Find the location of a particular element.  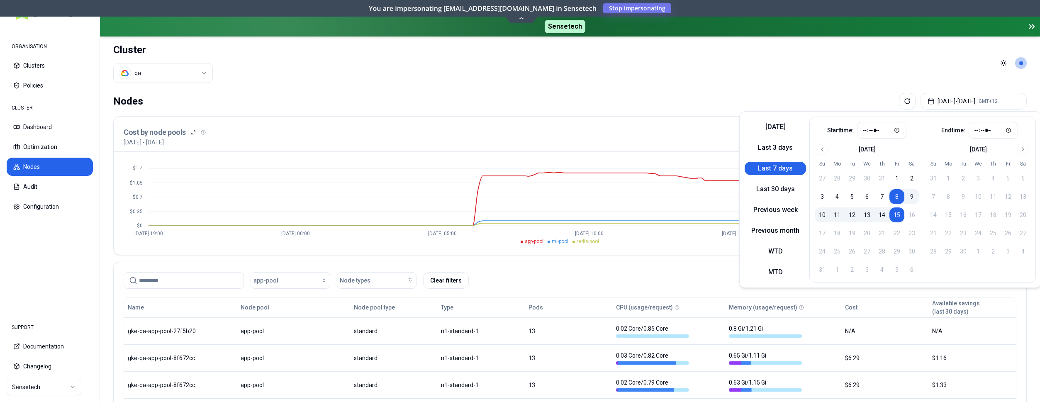

tspan: $0 is located at coordinates (140, 226).